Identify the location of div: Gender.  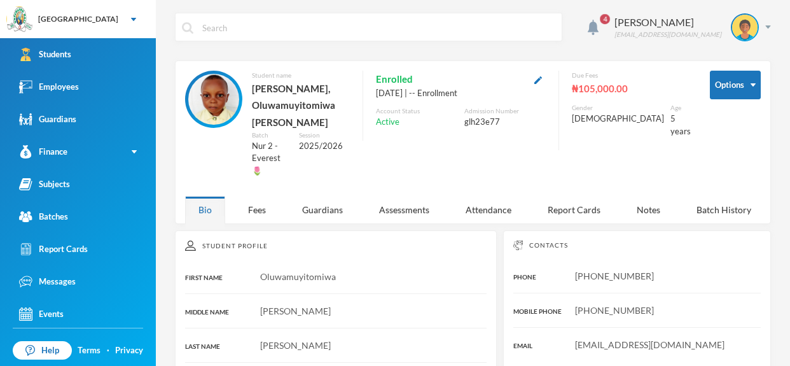
(617, 107).